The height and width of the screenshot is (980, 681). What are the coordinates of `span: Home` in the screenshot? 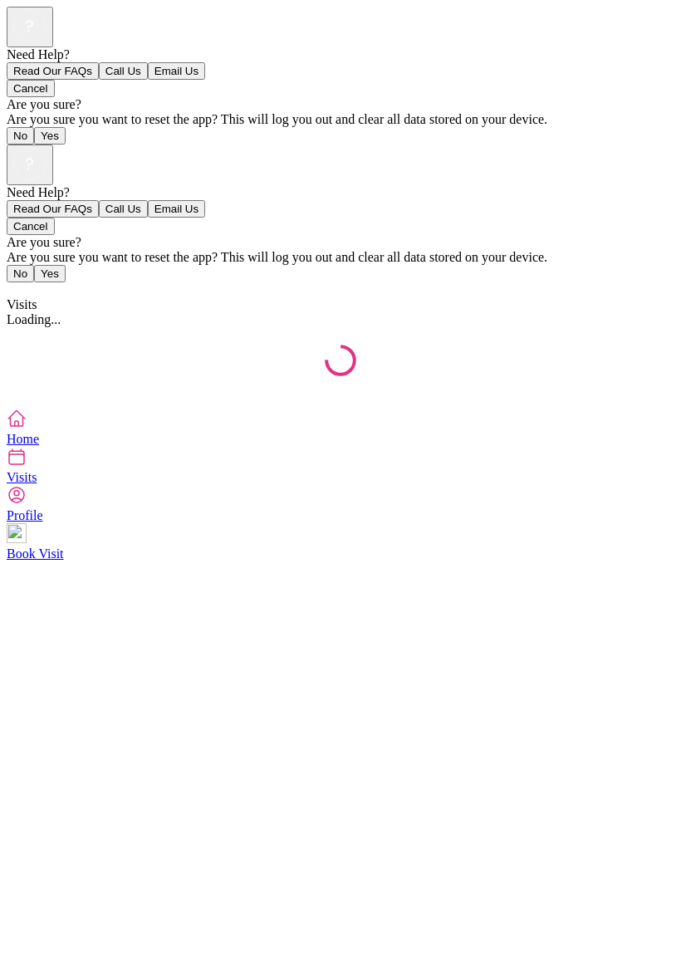 It's located at (22, 439).